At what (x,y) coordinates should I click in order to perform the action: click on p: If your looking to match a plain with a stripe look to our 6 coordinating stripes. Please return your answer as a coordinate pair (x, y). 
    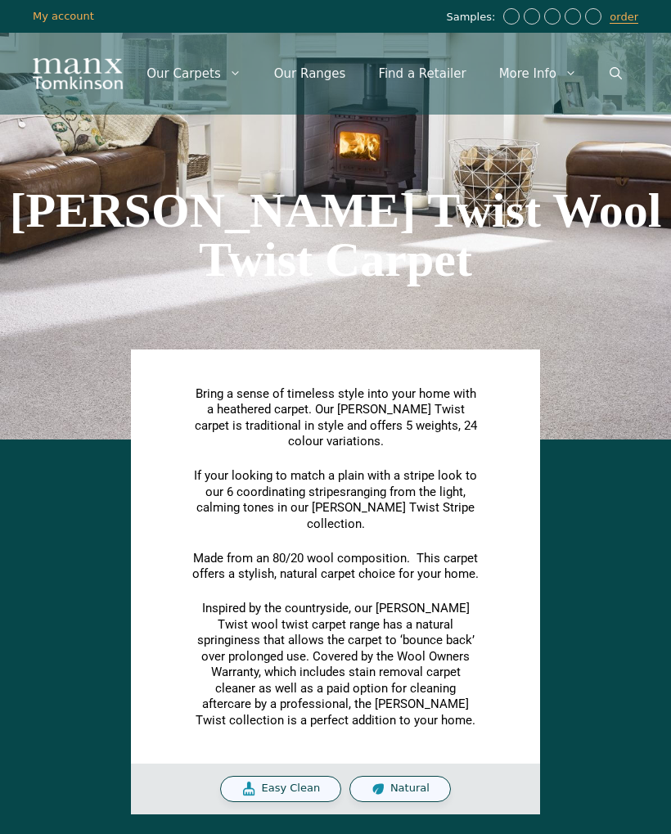
    Looking at the image, I should click on (335, 500).